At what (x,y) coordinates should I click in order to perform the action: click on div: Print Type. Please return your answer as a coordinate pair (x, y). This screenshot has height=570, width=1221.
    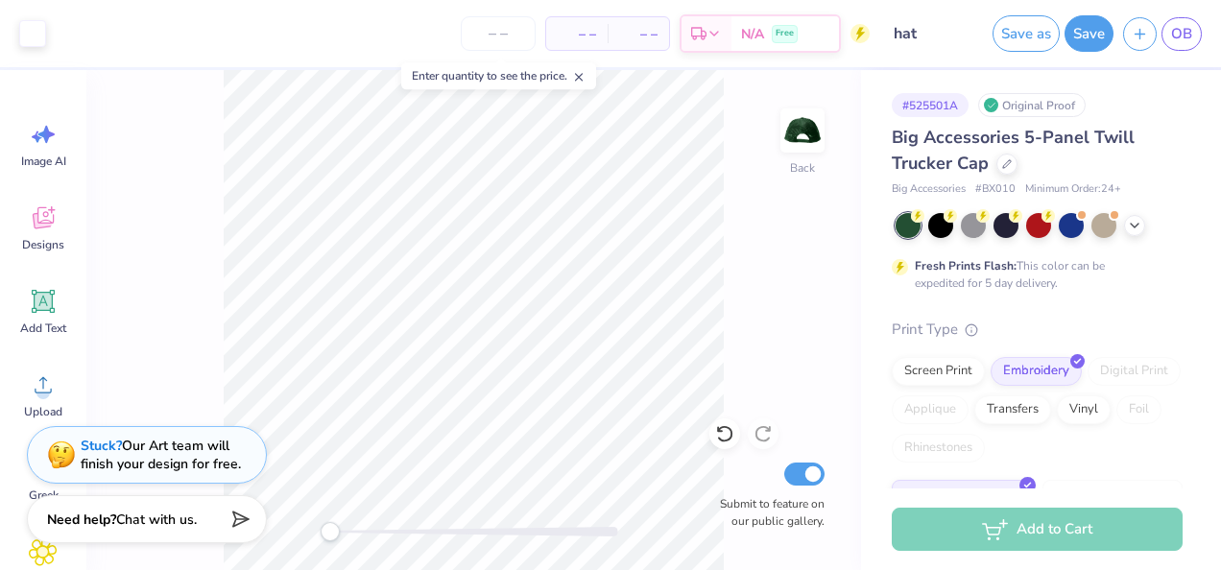
    Looking at the image, I should click on (1037, 329).